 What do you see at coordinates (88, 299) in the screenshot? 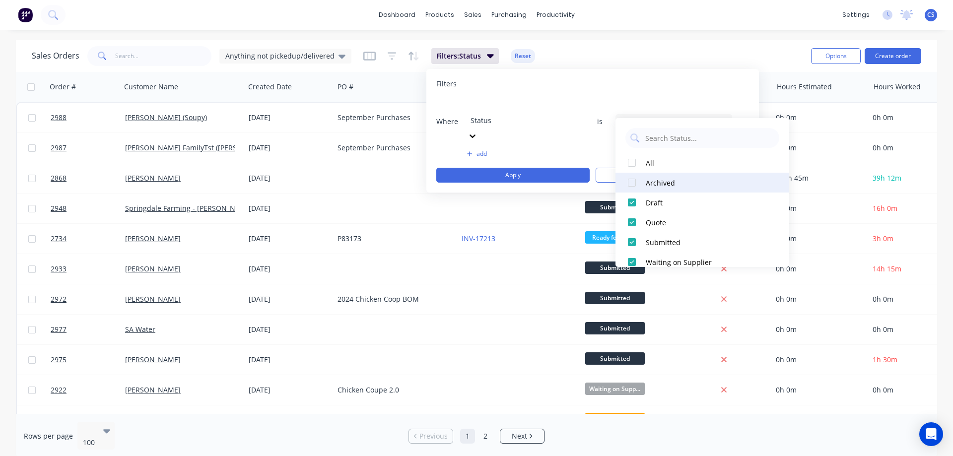
I see `a: 2972` at bounding box center [88, 299].